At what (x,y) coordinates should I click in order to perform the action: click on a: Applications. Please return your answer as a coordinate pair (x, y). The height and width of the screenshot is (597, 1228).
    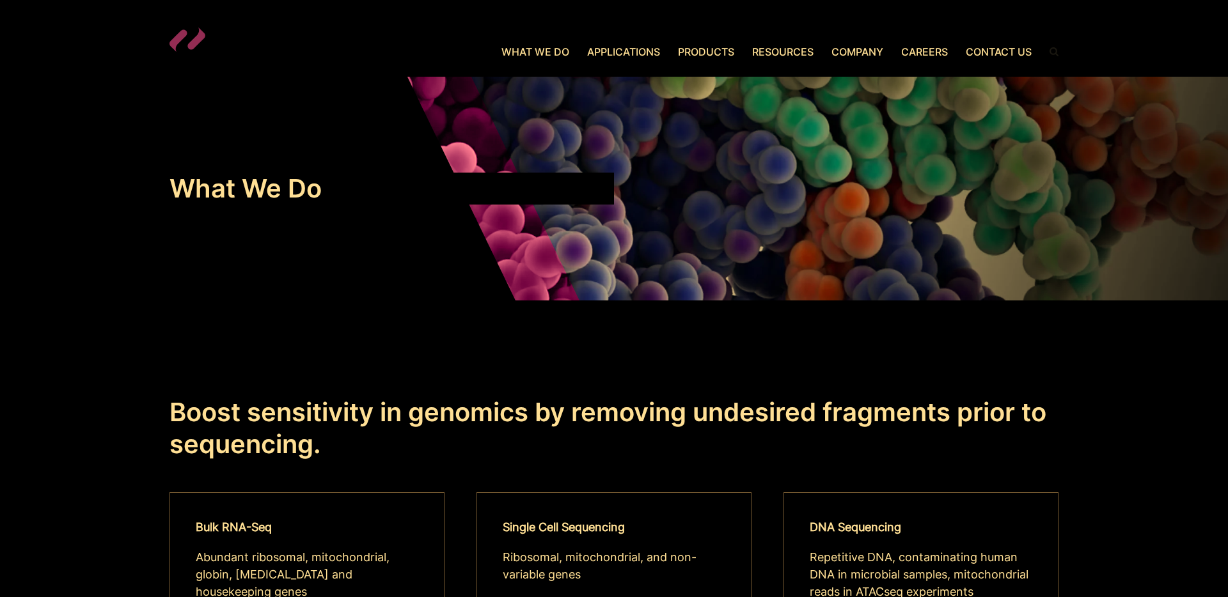
    Looking at the image, I should click on (624, 52).